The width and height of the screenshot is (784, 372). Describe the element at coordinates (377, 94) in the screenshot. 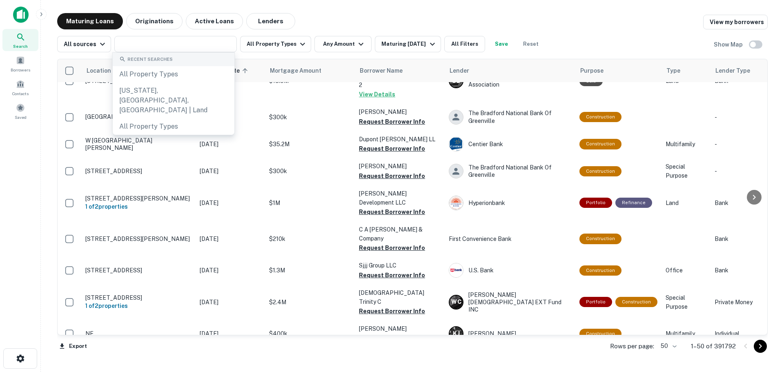

I see `button: View Details` at that location.